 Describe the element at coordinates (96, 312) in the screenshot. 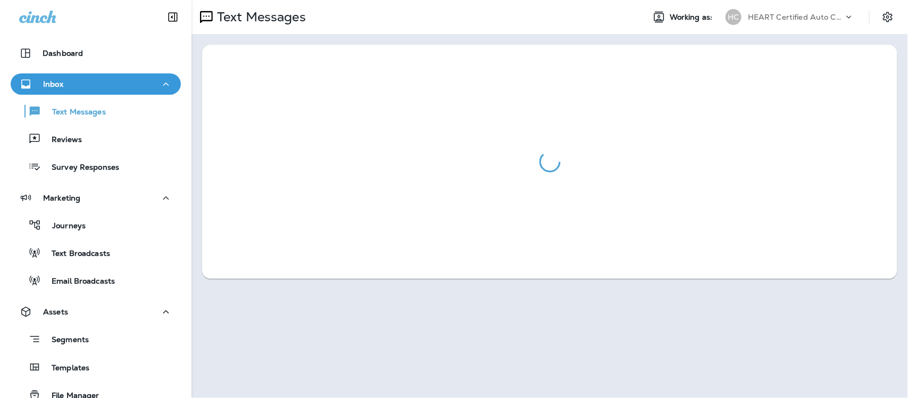

I see `button: Assets` at that location.